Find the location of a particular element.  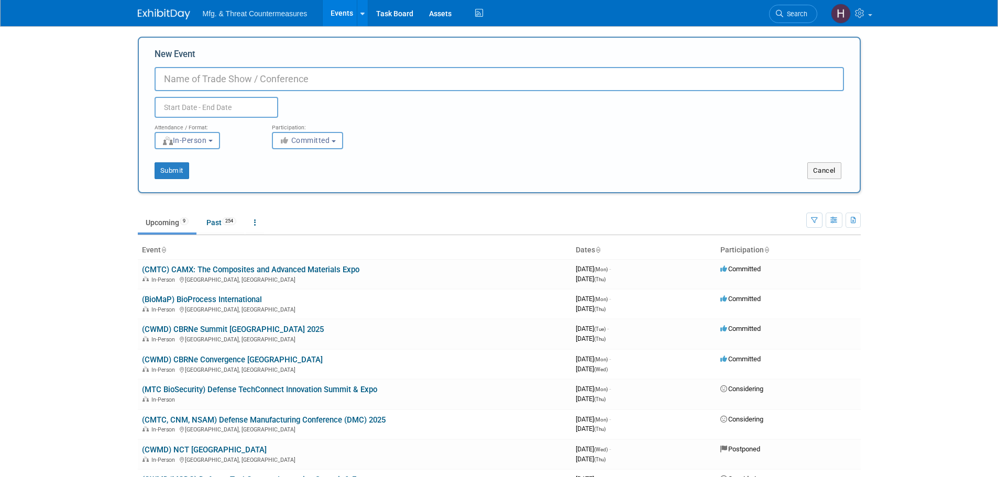

div: Participation: is located at coordinates (323, 125).